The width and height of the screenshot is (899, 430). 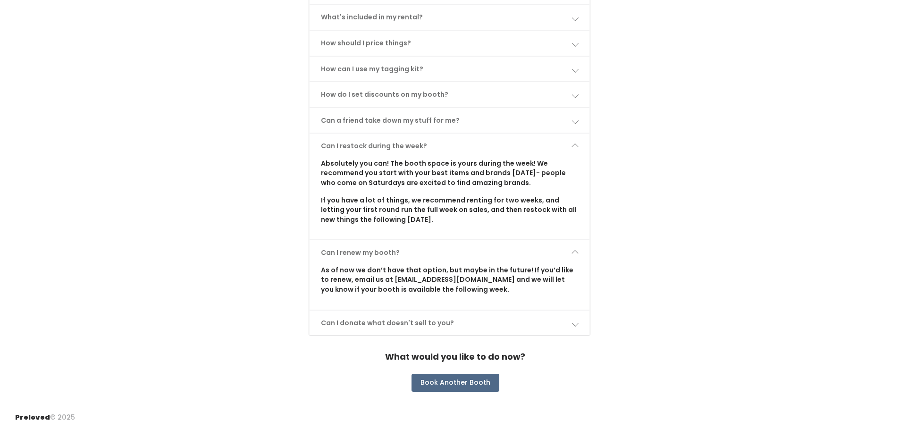 I want to click on a: Can I restock during the week?, so click(x=450, y=146).